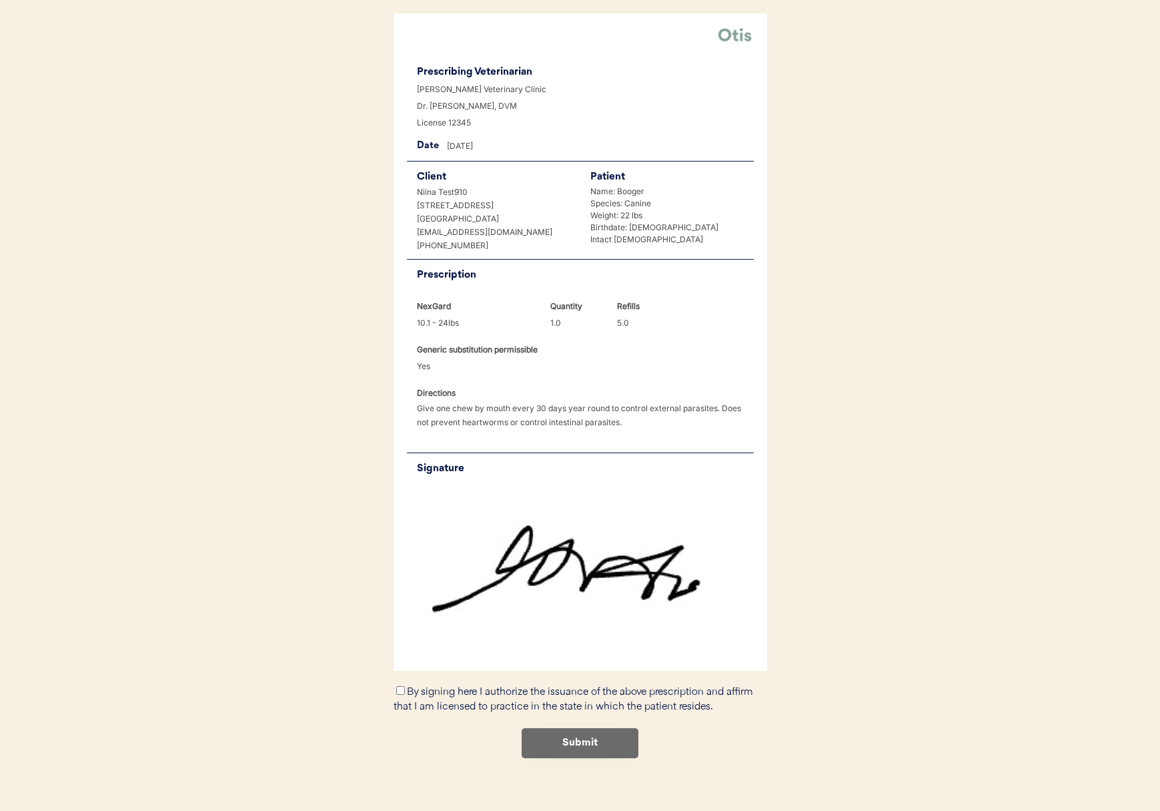  What do you see at coordinates (428, 145) in the screenshot?
I see `div: Date` at bounding box center [428, 145].